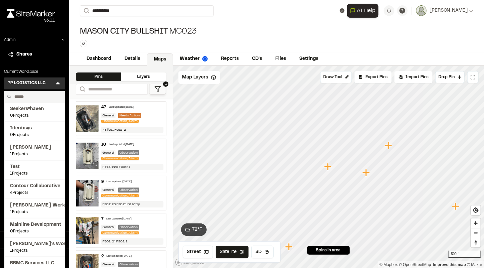  Describe the element at coordinates (205, 59) in the screenshot. I see `img: precipai.png` at that location.